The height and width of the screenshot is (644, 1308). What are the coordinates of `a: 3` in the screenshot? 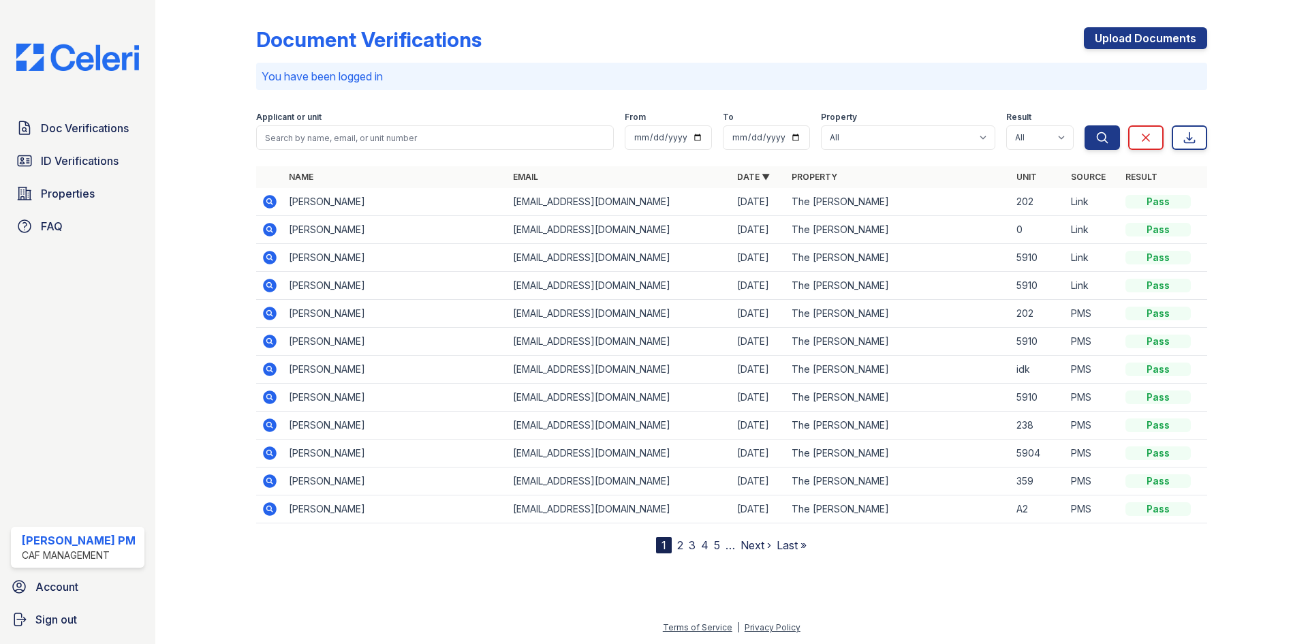 It's located at (692, 545).